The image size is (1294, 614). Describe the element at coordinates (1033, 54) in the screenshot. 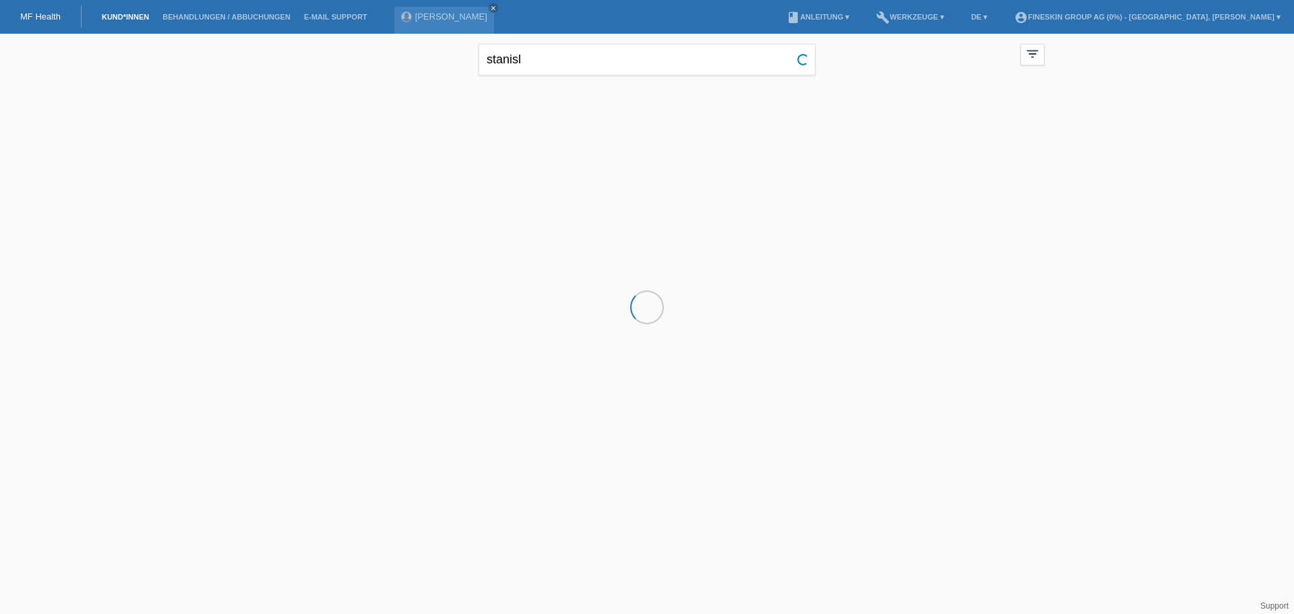

I see `i: filter_list` at that location.